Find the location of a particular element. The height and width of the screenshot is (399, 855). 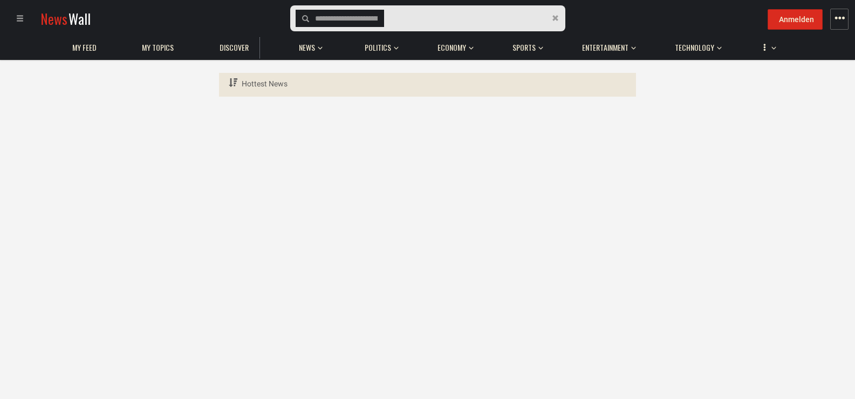

span: My topics is located at coordinates (157, 47).